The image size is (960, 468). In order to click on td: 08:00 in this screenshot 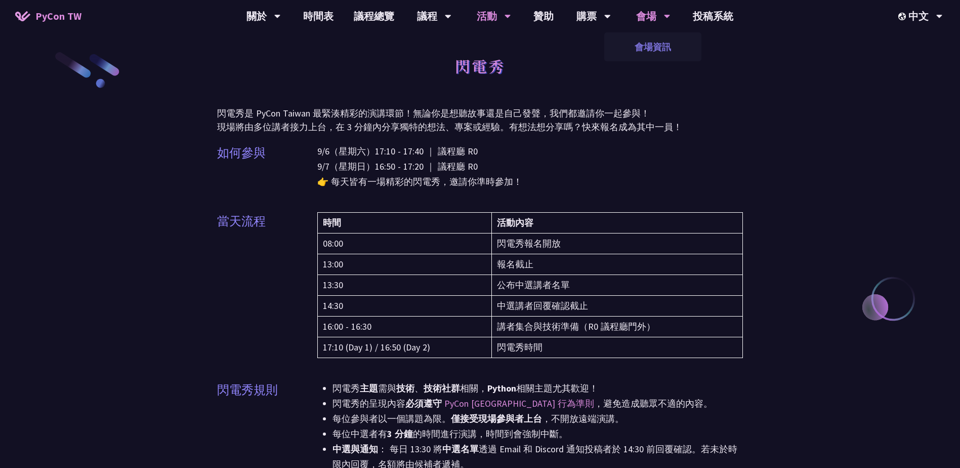, I will do `click(404, 243)`.